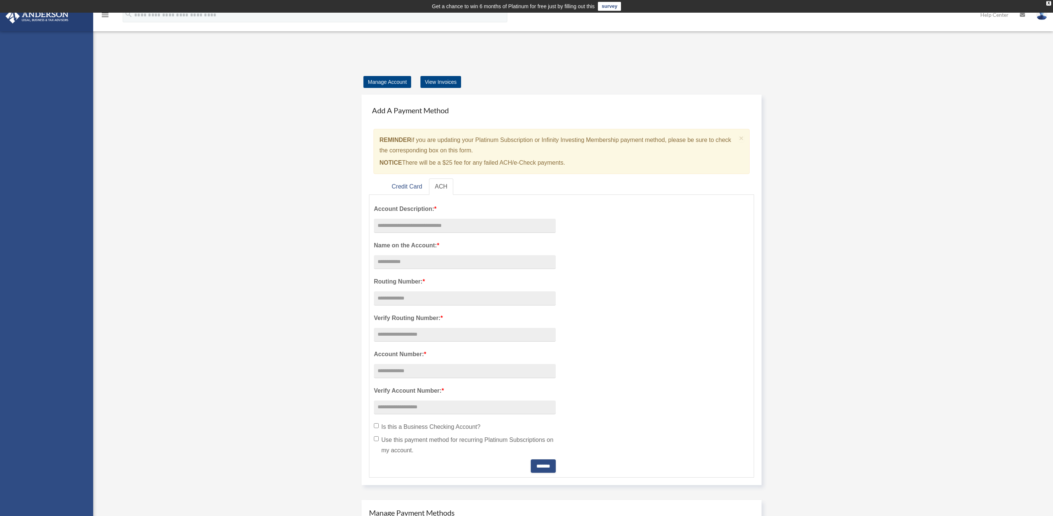  Describe the element at coordinates (609, 6) in the screenshot. I see `a: survey` at that location.